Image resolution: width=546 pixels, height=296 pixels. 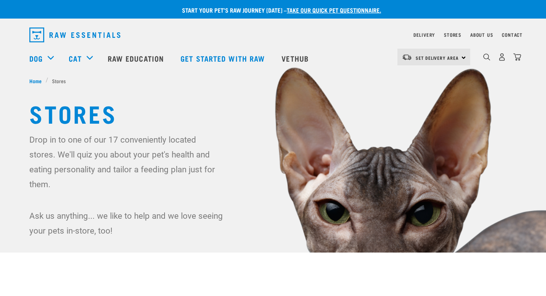 What do you see at coordinates (334, 10) in the screenshot?
I see `a: take our quick pet questionnaire.` at bounding box center [334, 10].